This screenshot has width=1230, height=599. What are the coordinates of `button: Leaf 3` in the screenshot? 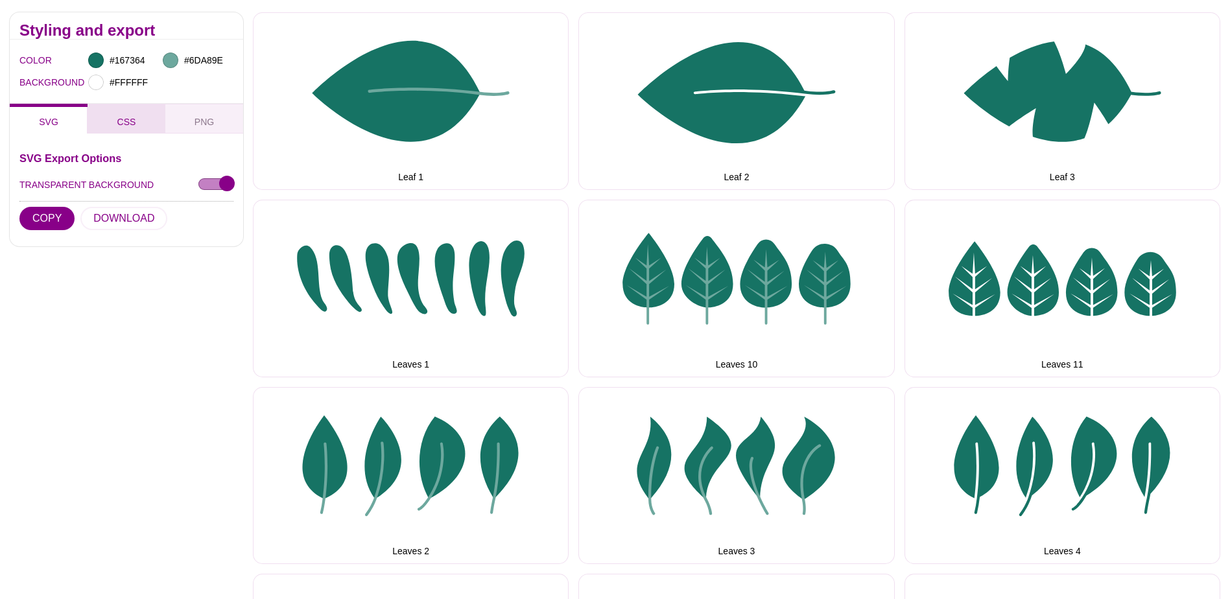 It's located at (1062, 101).